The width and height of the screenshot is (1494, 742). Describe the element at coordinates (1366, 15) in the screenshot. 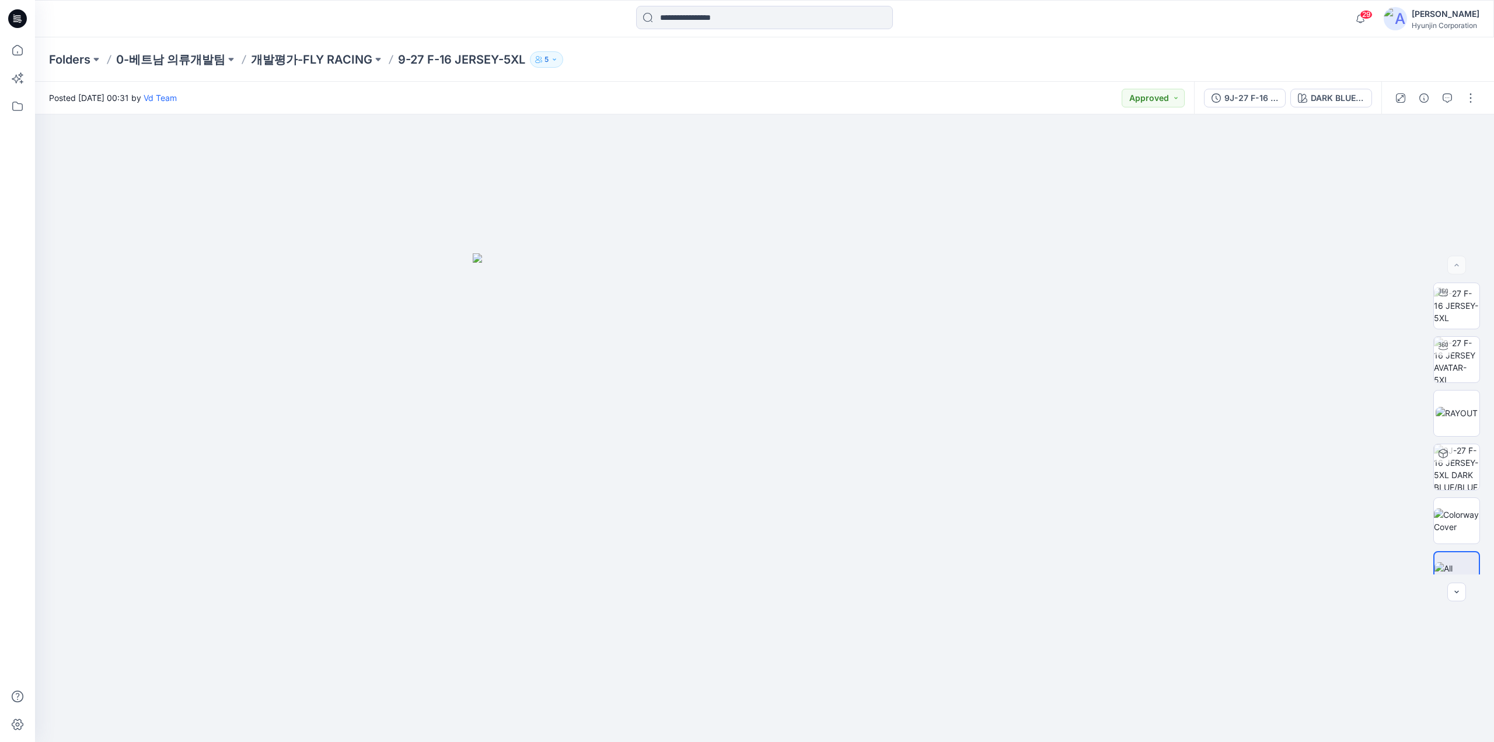

I see `span: 29` at that location.